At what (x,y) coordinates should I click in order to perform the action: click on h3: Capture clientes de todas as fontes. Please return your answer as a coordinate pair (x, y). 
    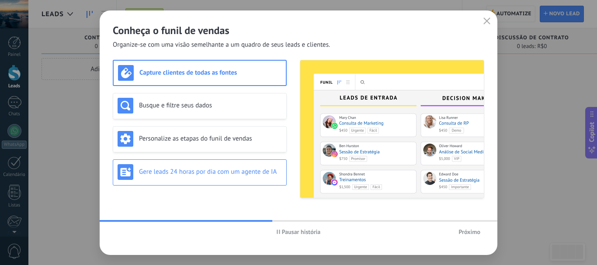
    Looking at the image, I should click on (210, 73).